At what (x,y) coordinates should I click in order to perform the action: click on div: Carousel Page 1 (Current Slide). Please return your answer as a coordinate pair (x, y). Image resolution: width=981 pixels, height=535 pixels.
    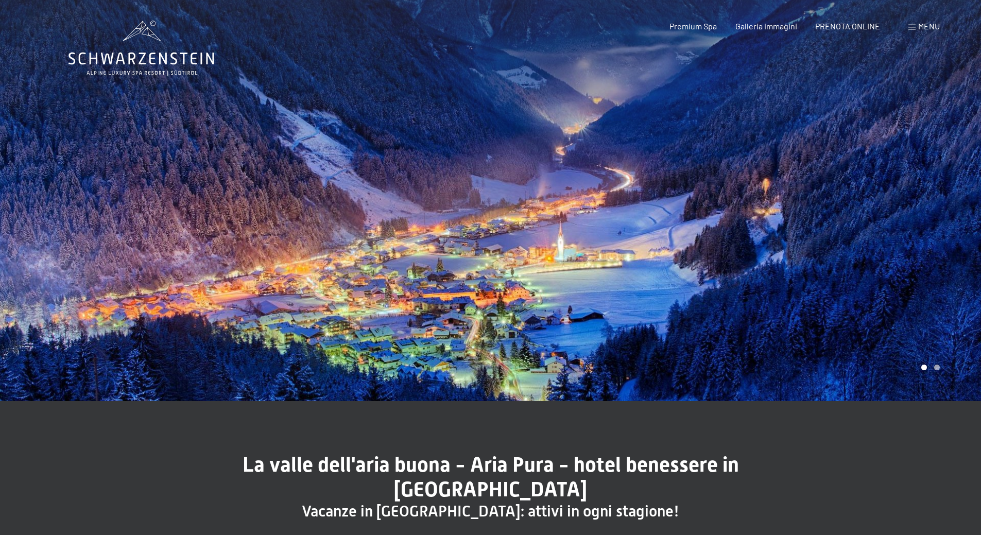
    Looking at the image, I should click on (924, 367).